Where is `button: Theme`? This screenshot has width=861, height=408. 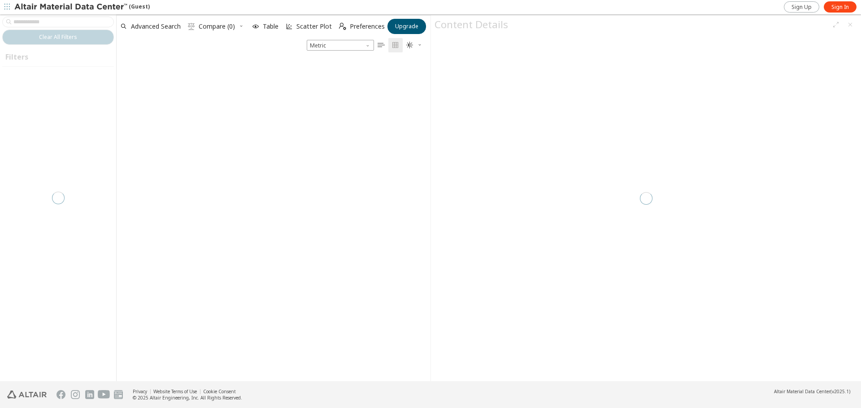
button: Theme is located at coordinates (414, 45).